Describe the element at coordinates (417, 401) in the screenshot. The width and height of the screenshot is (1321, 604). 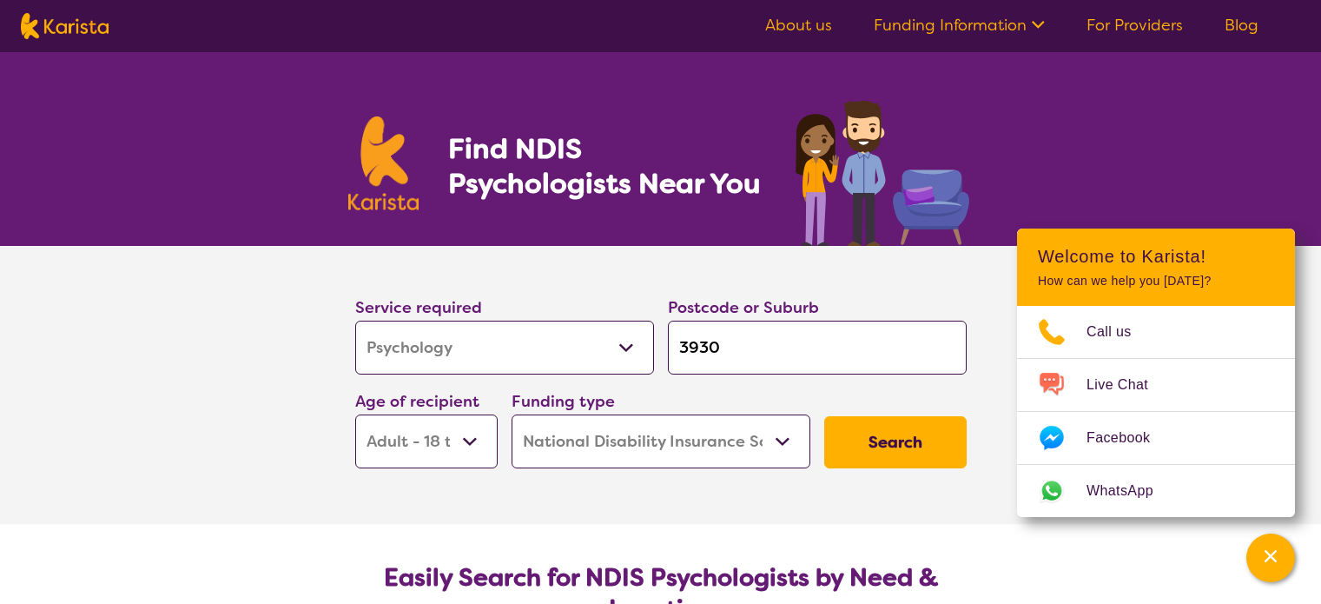
I see `label: Age of recipient` at that location.